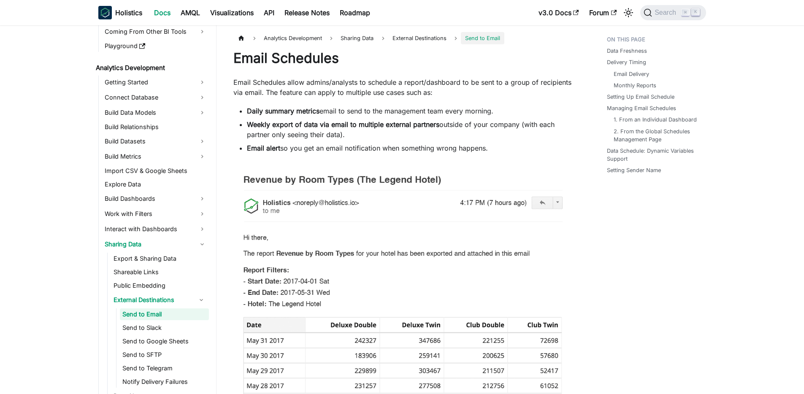 Image resolution: width=804 pixels, height=394 pixels. Describe the element at coordinates (190, 13) in the screenshot. I see `a: AMQL` at that location.